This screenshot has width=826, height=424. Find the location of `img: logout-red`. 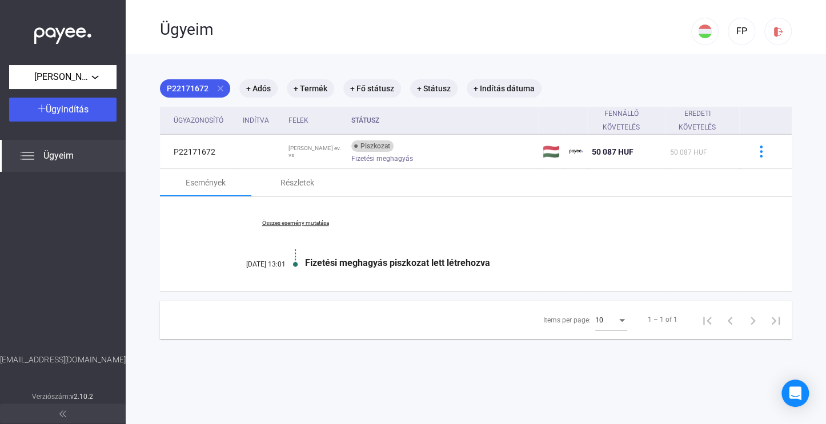

img: logout-red is located at coordinates (778, 31).